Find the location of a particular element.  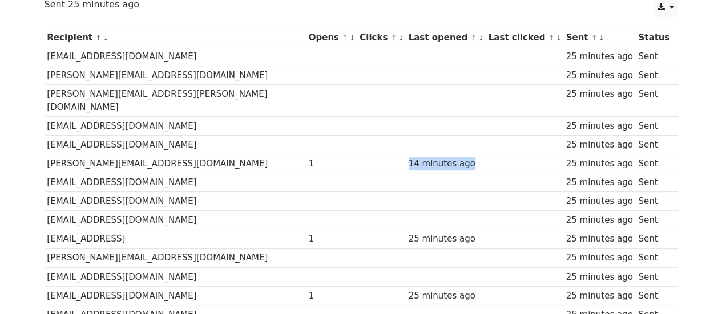

th: Last opened is located at coordinates (446, 38).